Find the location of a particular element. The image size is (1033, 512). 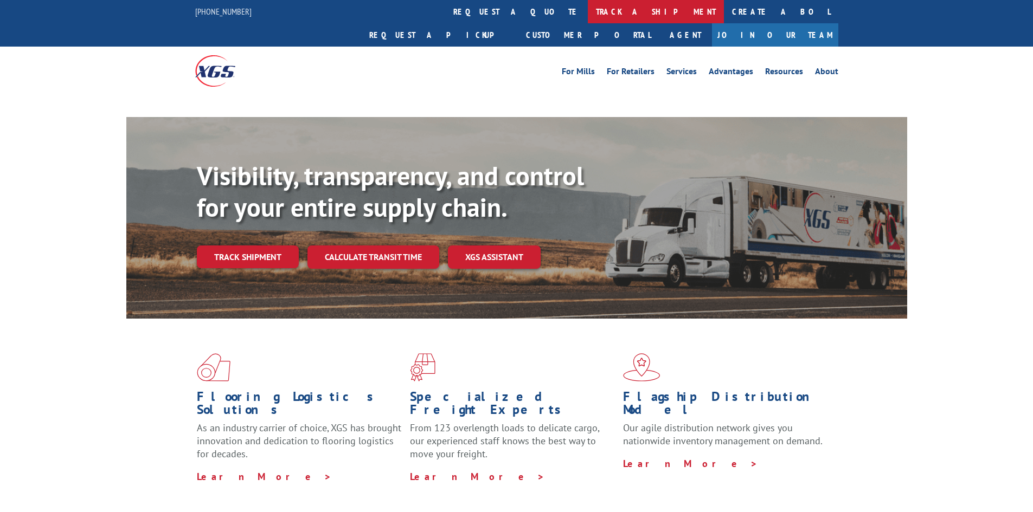

img: xgs-icon-focused-on-flooring-red is located at coordinates (422, 368).